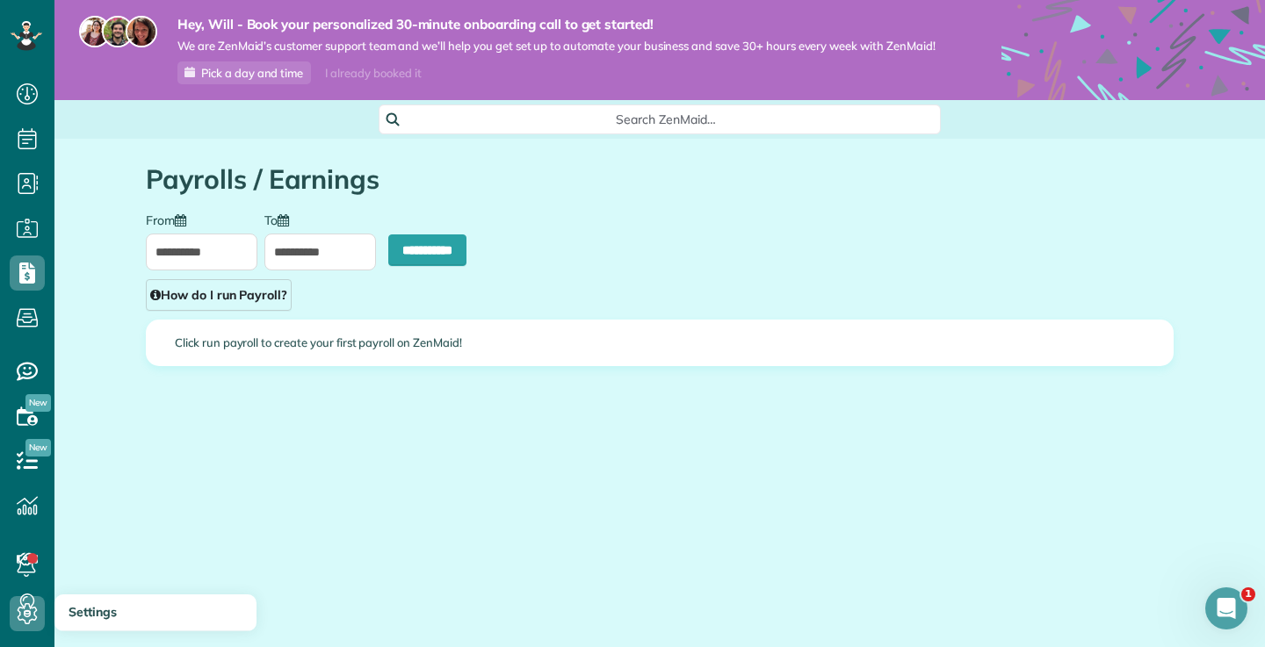  Describe the element at coordinates (556, 25) in the screenshot. I see `strong: Hey, Will - Book your personalized 30-minute onboarding call to get started!` at that location.